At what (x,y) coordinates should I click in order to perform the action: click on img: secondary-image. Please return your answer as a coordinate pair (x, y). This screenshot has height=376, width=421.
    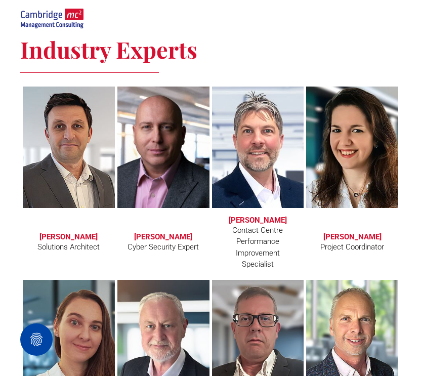
    Looking at the image, I should click on (52, 19).